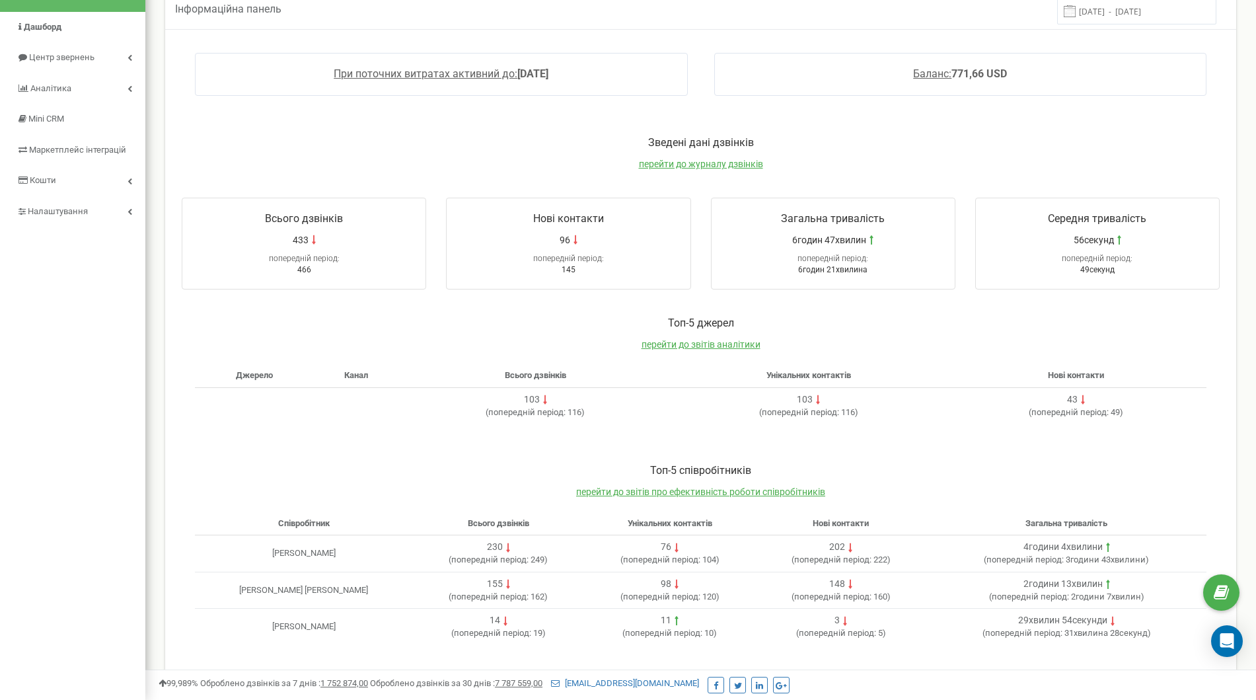 This screenshot has width=1256, height=700. Describe the element at coordinates (77, 149) in the screenshot. I see `span: Маркетплейс інтеграцій` at that location.